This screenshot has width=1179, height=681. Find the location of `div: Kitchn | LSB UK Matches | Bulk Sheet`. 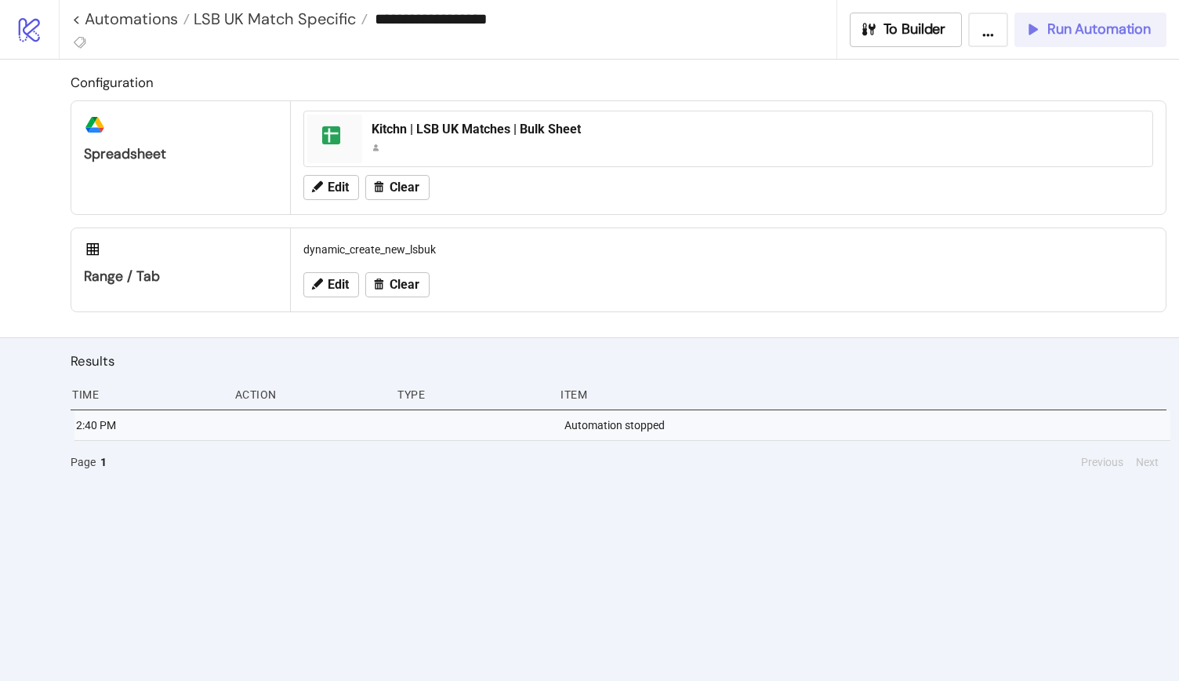

div: Kitchn | LSB UK Matches | Bulk Sheet is located at coordinates (758, 129).